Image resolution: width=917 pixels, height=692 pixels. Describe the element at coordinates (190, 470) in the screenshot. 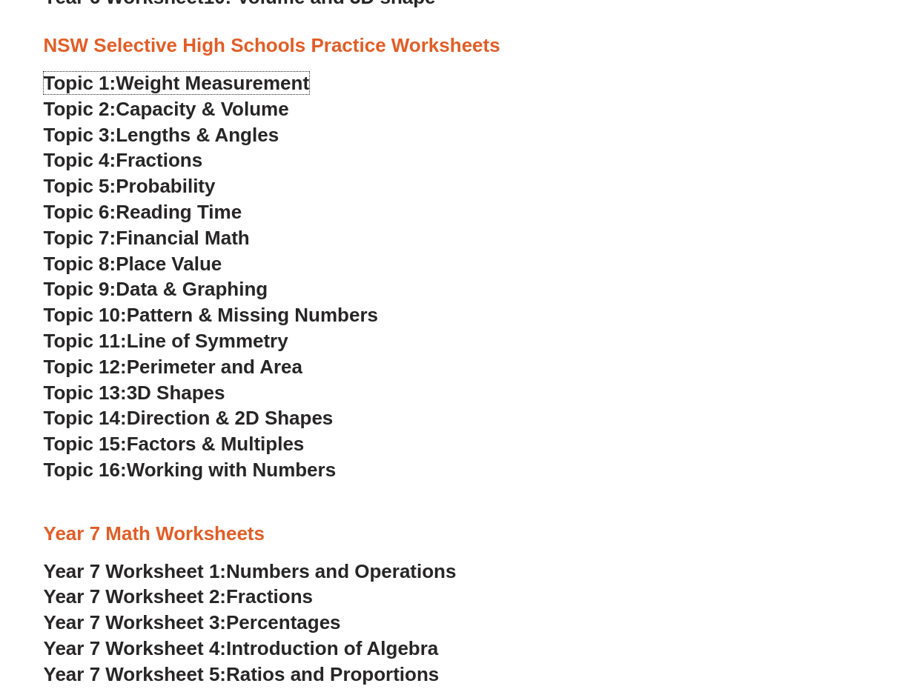

I see `a: Topic 16:Working with Numbers` at that location.